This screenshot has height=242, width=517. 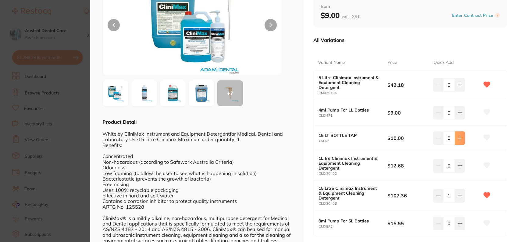 I want to click on b: 1Litre Clinimax Instrument & Equipment Cleaning Detergent, so click(x=350, y=163).